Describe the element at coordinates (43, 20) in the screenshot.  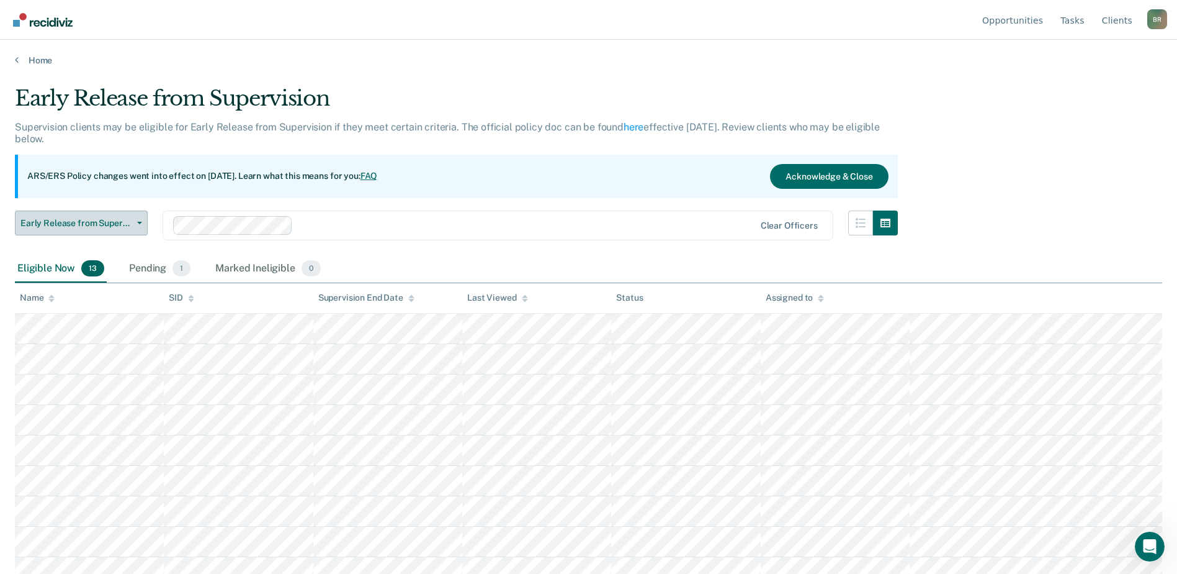
I see `img: Recidiviz` at that location.